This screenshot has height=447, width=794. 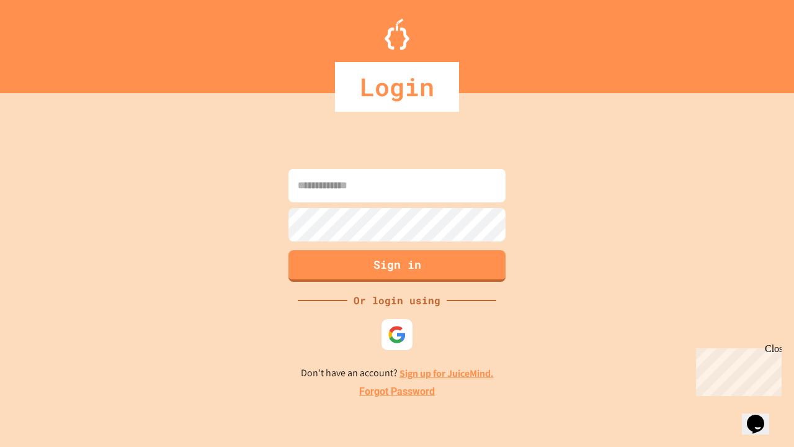 What do you see at coordinates (447, 373) in the screenshot?
I see `a: Sign up for JuiceMind.` at bounding box center [447, 373].